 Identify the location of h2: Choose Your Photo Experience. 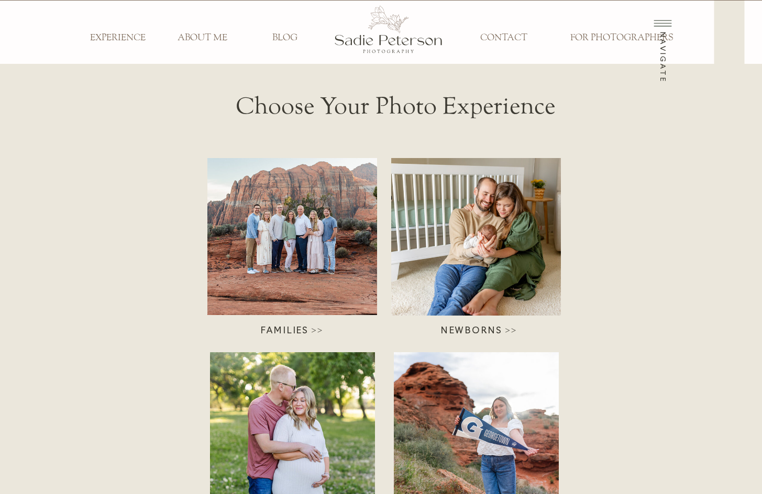
(395, 105).